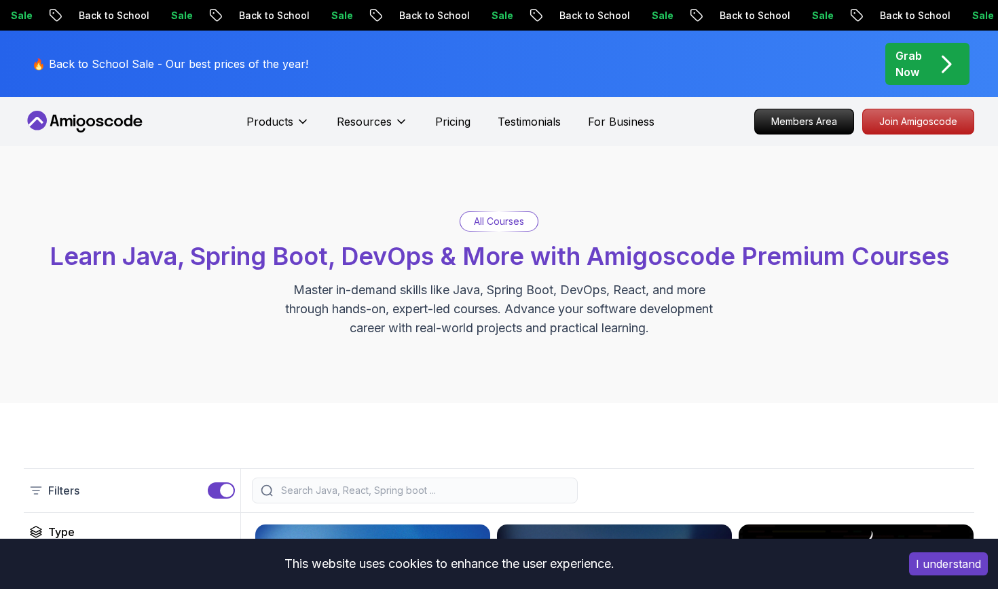 This screenshot has width=998, height=589. I want to click on button: Accept cookies, so click(948, 563).